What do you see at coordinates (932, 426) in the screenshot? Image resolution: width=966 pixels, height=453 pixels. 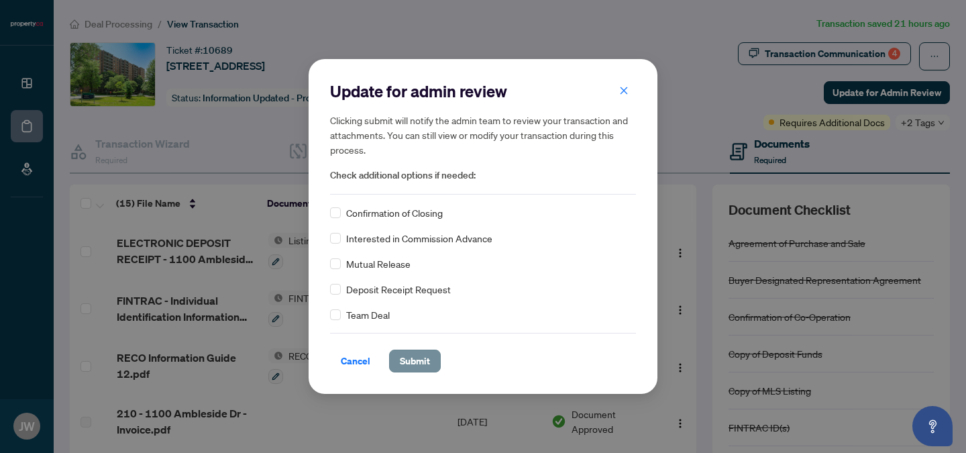 I see `button: Open asap` at bounding box center [932, 426].